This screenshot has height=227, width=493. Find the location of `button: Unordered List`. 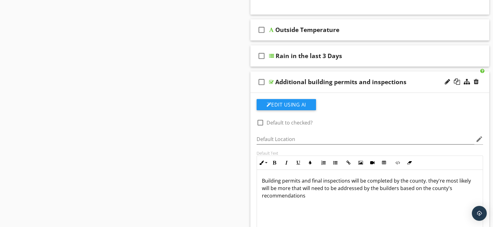

button: Unordered List is located at coordinates (335, 163).